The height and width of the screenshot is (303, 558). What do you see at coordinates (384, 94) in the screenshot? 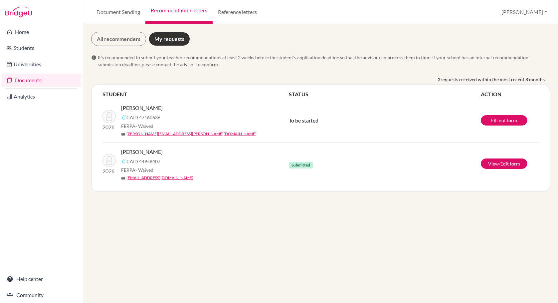
I see `th: STATUS` at bounding box center [384, 94].